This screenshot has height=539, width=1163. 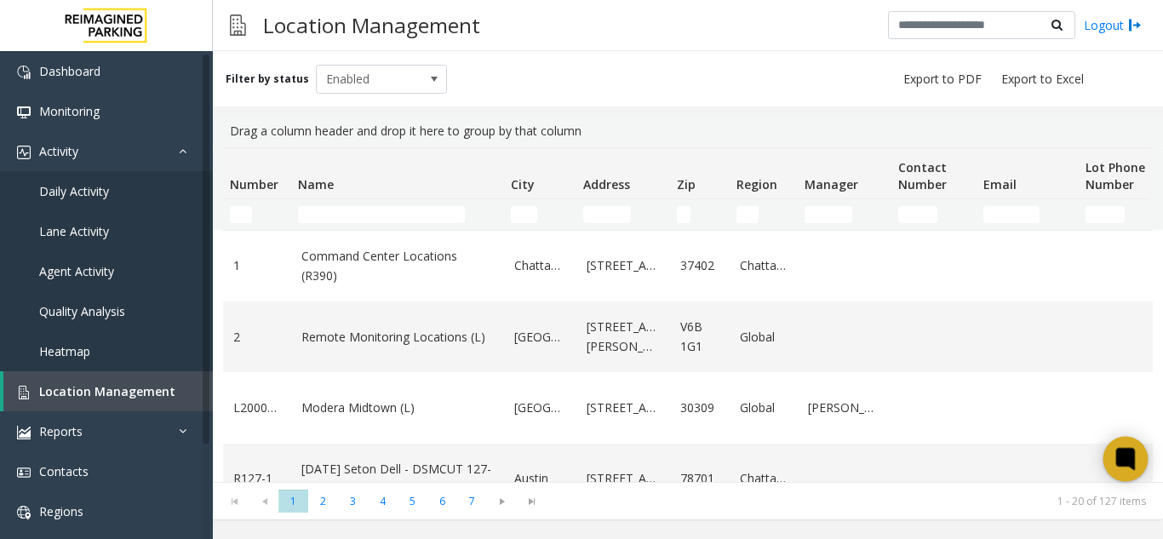 I want to click on span: Location Management, so click(x=107, y=391).